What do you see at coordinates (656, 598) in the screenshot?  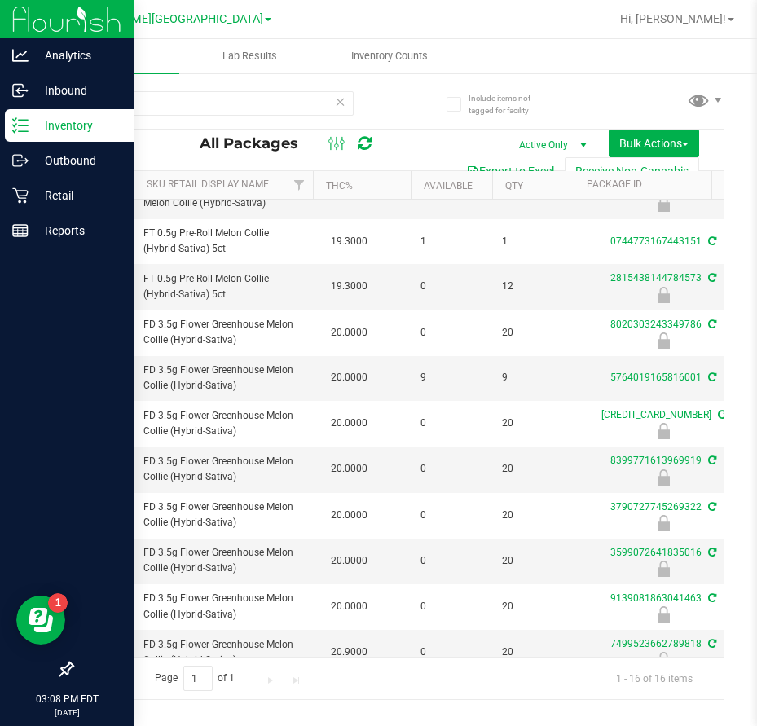 I see `a: 9139081863041463` at bounding box center [656, 598].